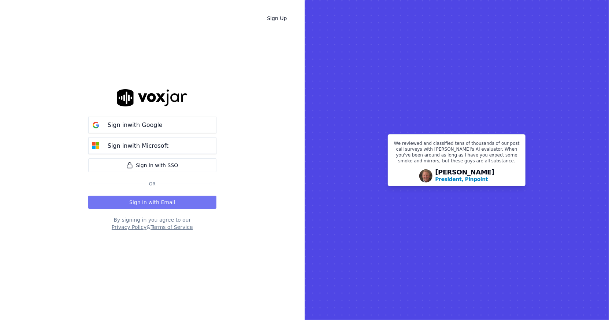 This screenshot has width=609, height=320. What do you see at coordinates (426, 176) in the screenshot?
I see `img: Avatar` at bounding box center [426, 176].